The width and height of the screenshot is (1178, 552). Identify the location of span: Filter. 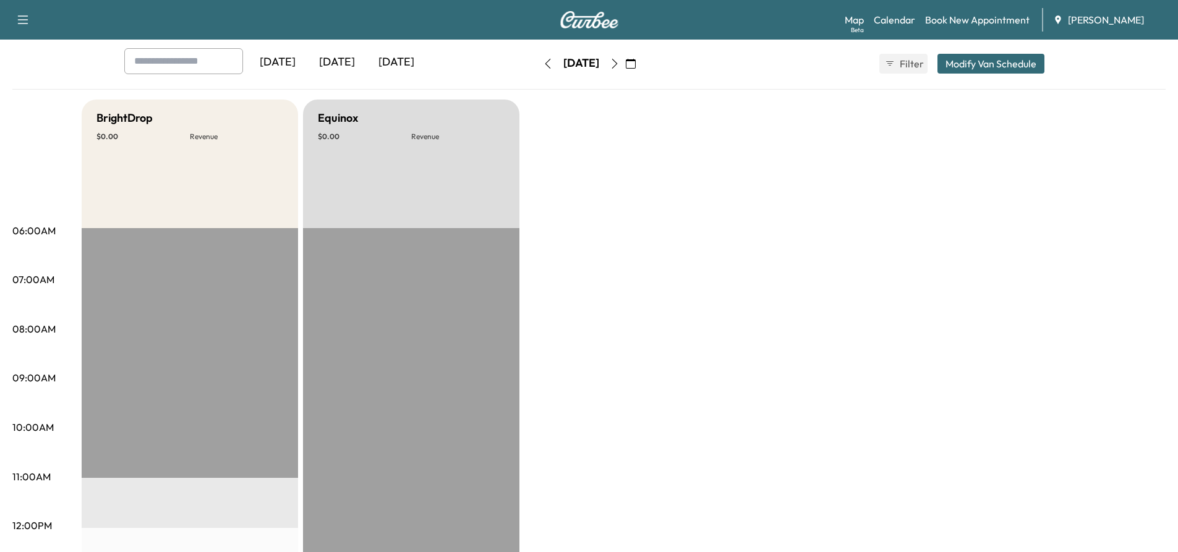
(911, 64).